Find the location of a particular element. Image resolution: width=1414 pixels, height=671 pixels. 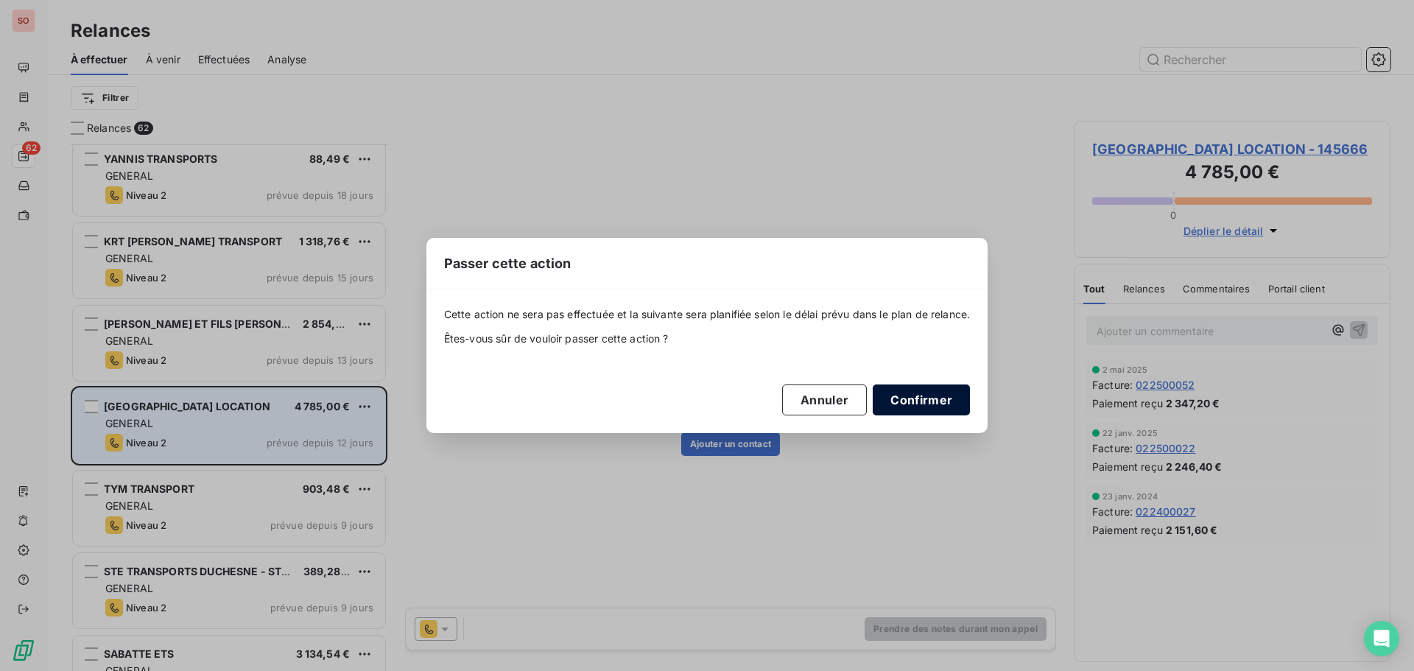

span: Êtes-vous sûr de vouloir passer cette action ? is located at coordinates (707, 339).